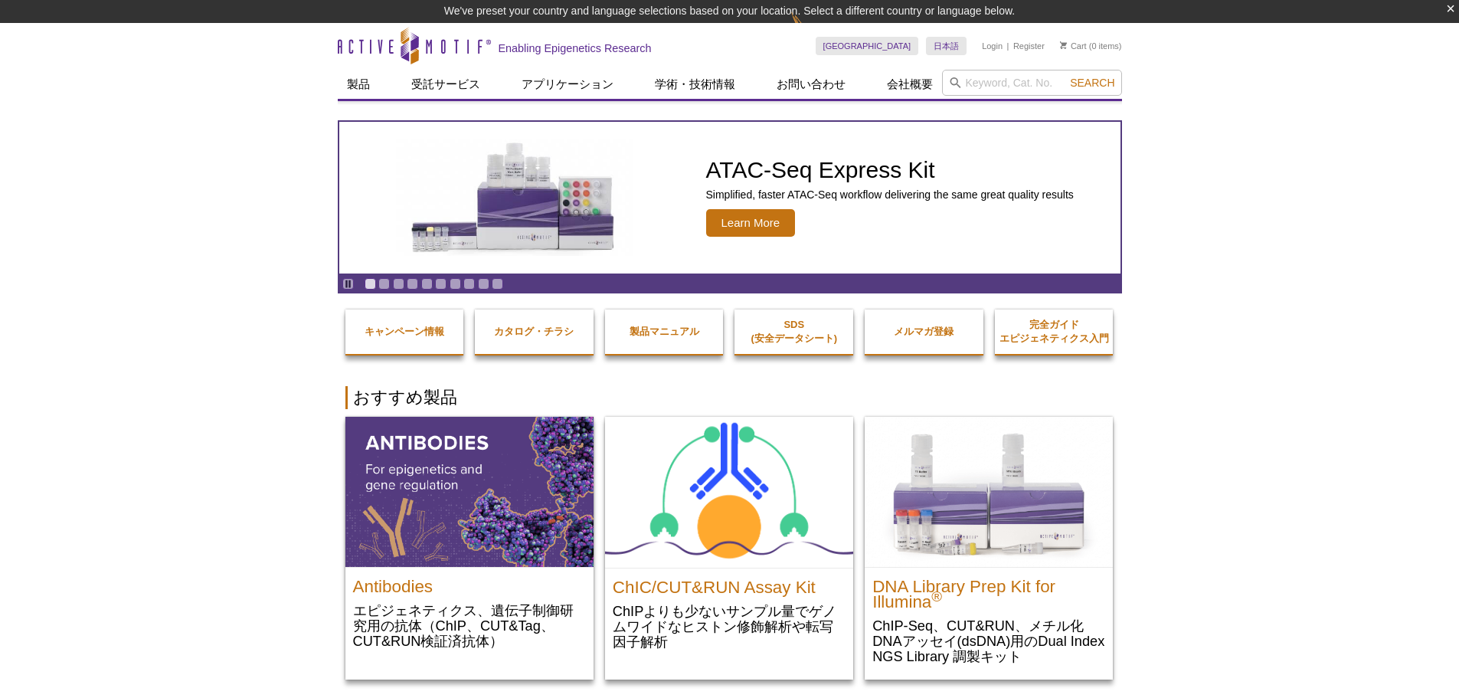  Describe the element at coordinates (664, 332) in the screenshot. I see `a: 製品マニュアル` at that location.